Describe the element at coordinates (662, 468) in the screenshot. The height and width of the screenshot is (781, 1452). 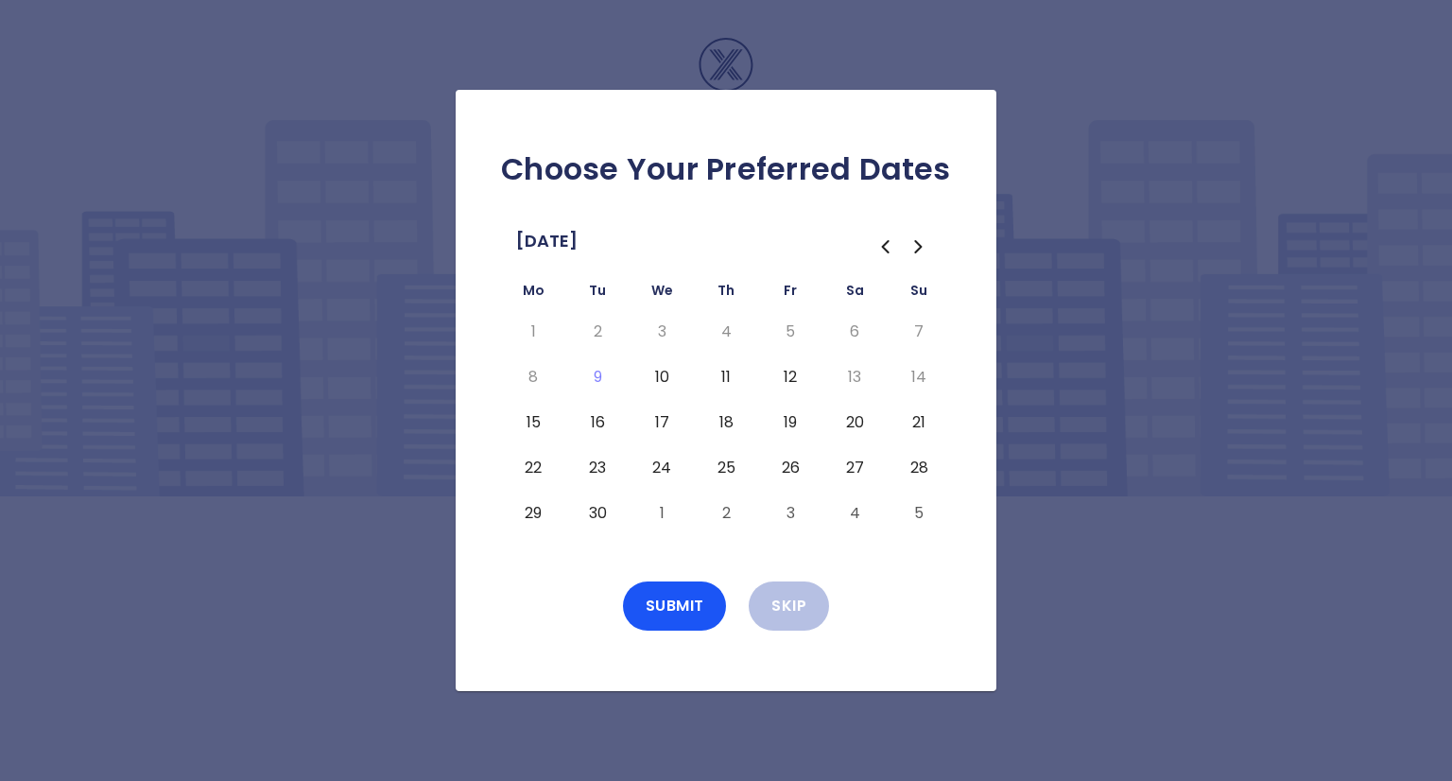
I see `button: Wednesday, September 24th, 2025` at that location.